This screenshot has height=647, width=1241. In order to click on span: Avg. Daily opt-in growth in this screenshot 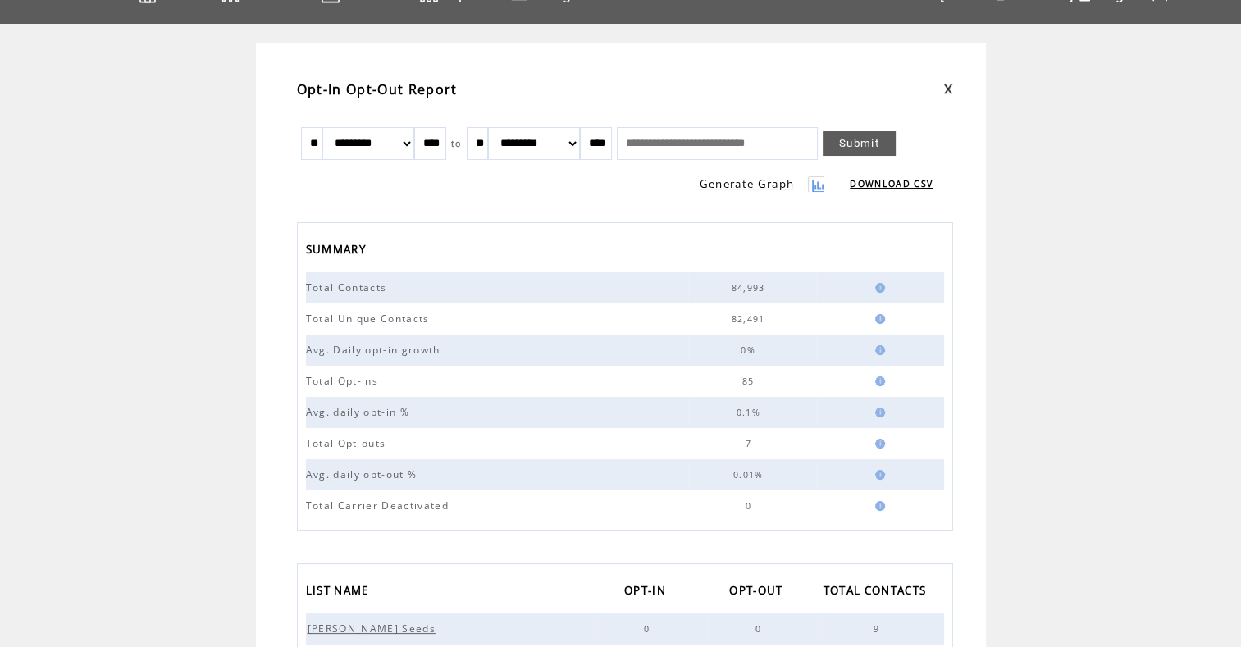, I will do `click(375, 349)`.